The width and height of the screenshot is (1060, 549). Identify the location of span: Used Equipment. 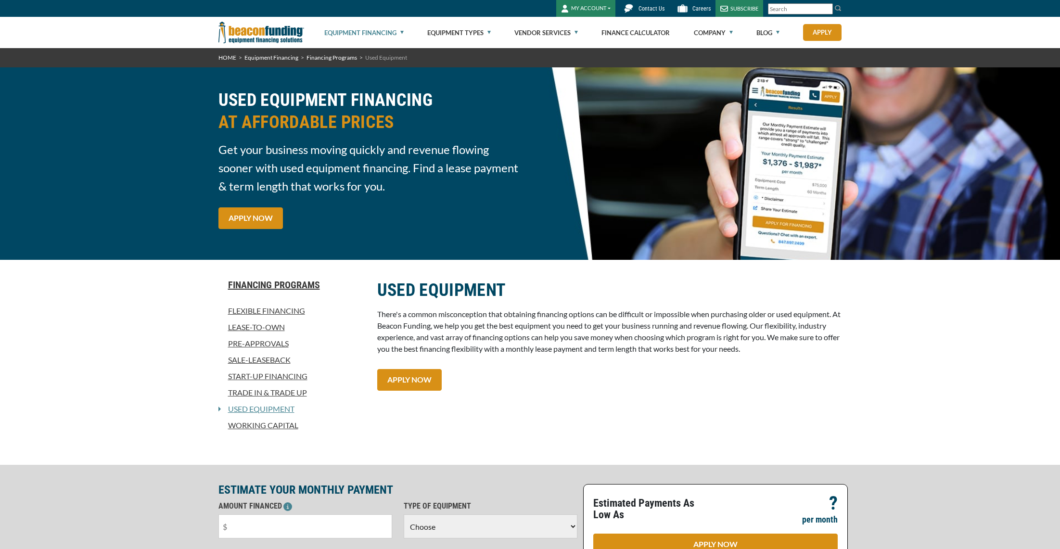
(386, 57).